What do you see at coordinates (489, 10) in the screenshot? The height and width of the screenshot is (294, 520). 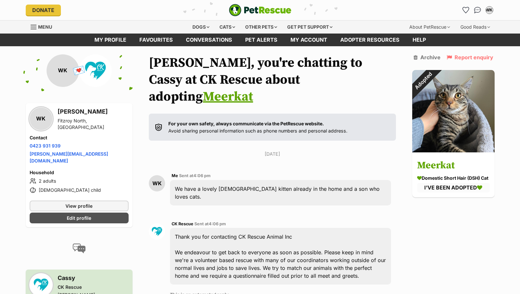 I see `button: My account` at bounding box center [489, 10].